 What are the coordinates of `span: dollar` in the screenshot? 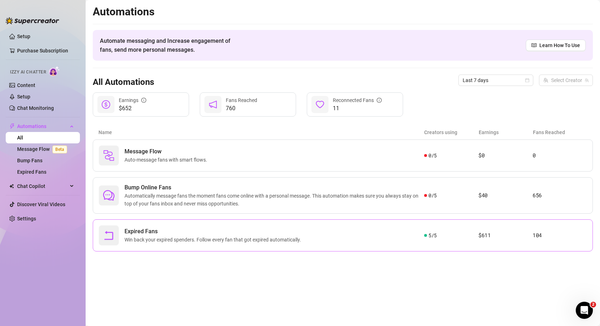 It's located at (106, 105).